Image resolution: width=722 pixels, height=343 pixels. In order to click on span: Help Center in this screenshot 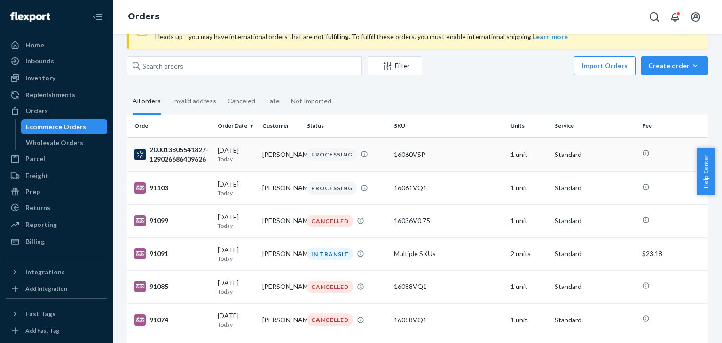, I will do `click(705, 172)`.